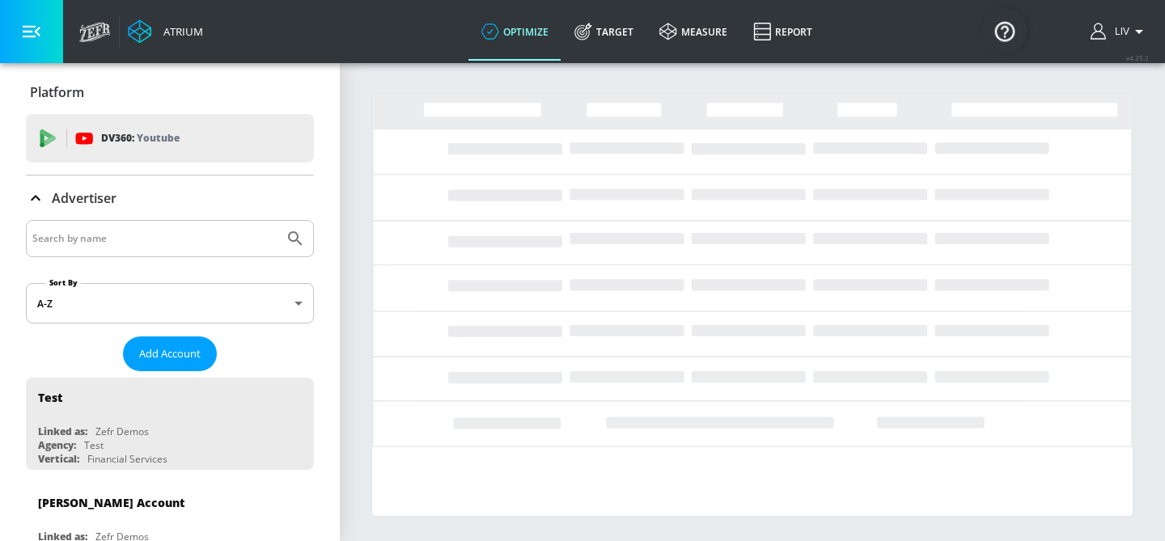  Describe the element at coordinates (1120, 32) in the screenshot. I see `button: Liv` at that location.